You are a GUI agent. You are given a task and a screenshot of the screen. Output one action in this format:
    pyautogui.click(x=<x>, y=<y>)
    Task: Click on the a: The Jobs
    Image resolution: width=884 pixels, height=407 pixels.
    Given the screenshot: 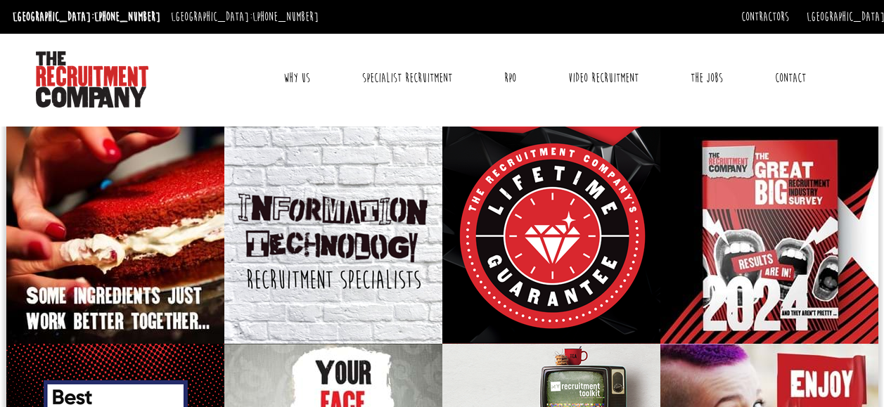 What is the action you would take?
    pyautogui.click(x=706, y=78)
    